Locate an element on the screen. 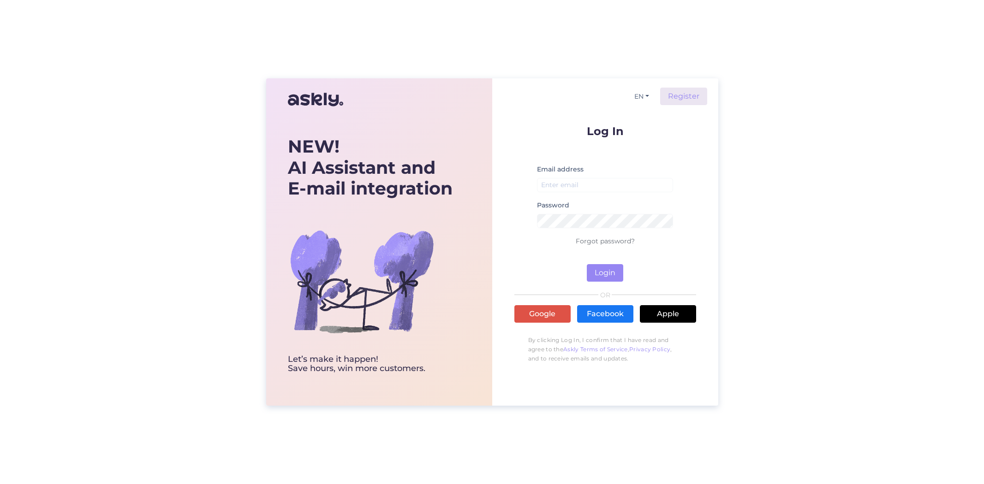  a: Forgot password? is located at coordinates (605, 241).